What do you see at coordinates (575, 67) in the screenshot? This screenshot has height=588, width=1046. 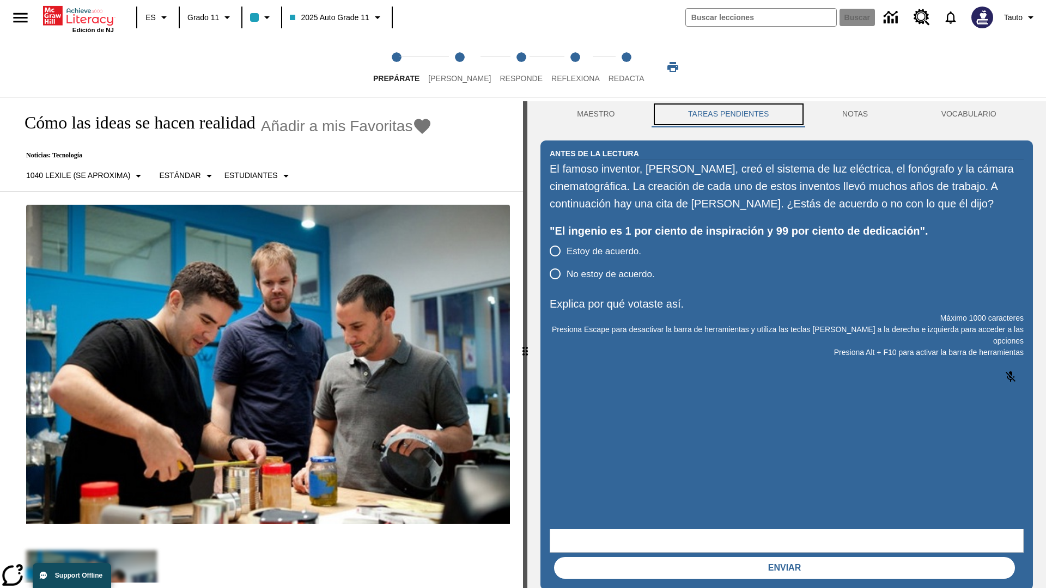 I see `button: Reflexiona step 4 of 5` at bounding box center [575, 67].